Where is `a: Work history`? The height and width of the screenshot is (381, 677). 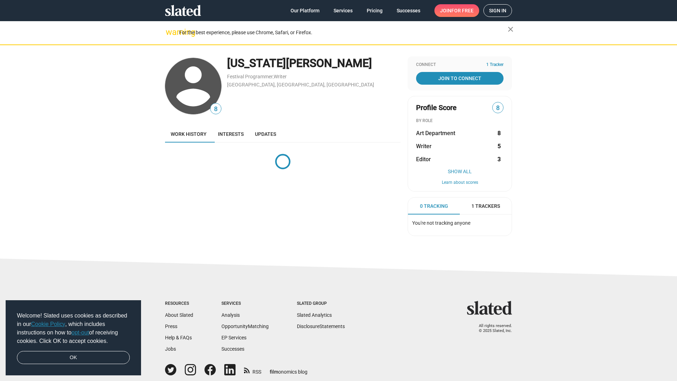 a: Work history is located at coordinates (189, 134).